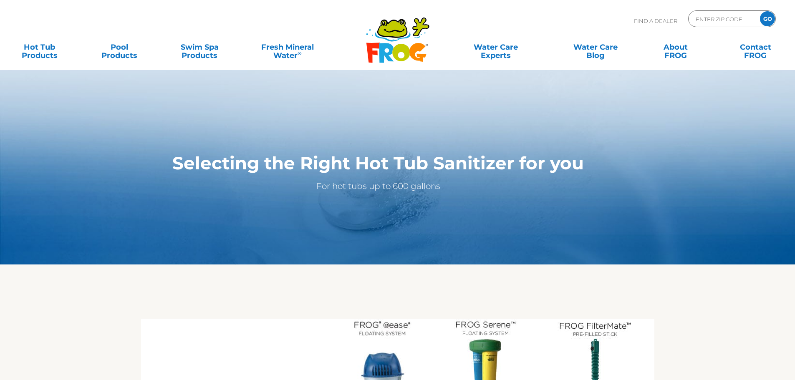  I want to click on a: Water CareBlog, so click(595, 47).